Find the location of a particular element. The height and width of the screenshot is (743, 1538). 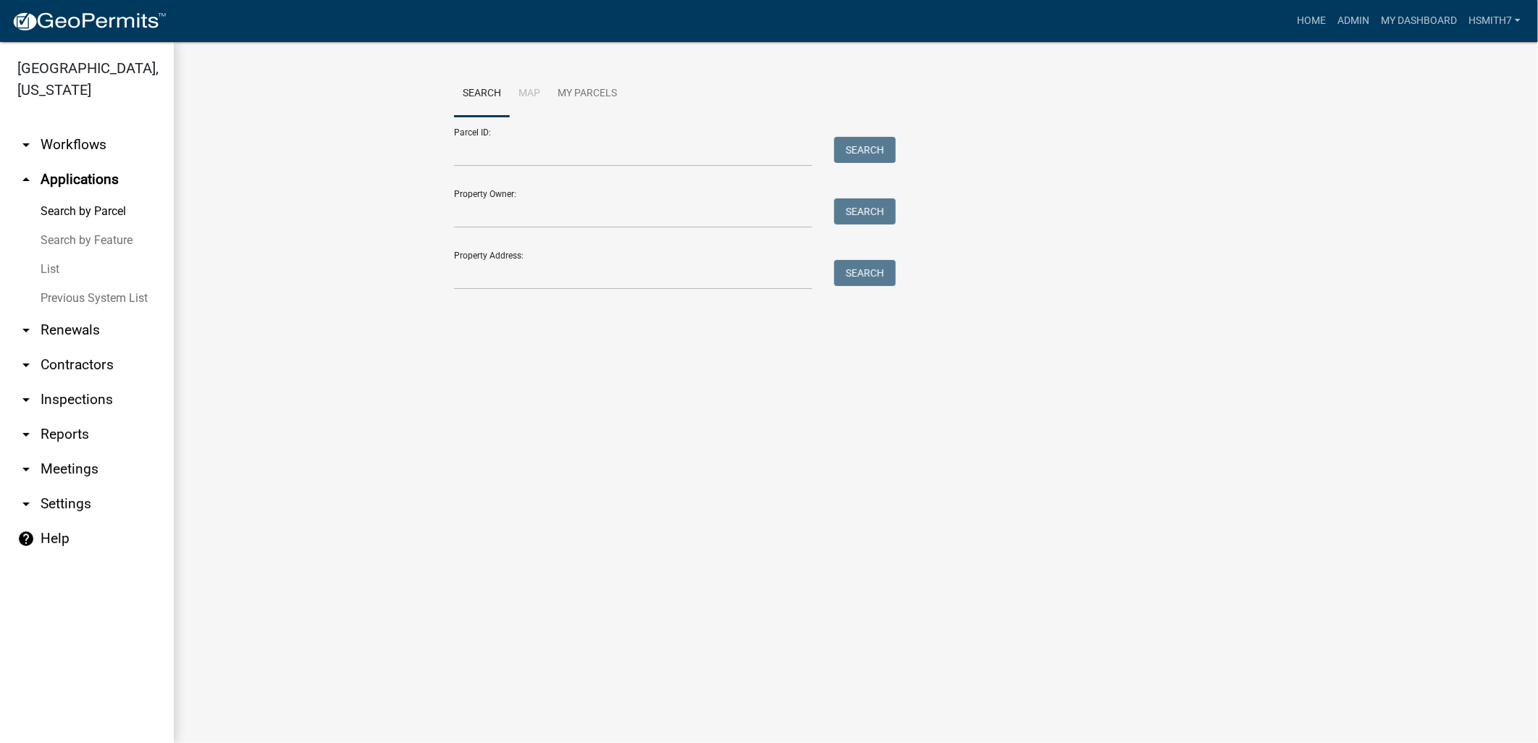

a: My Parcels is located at coordinates (587, 94).